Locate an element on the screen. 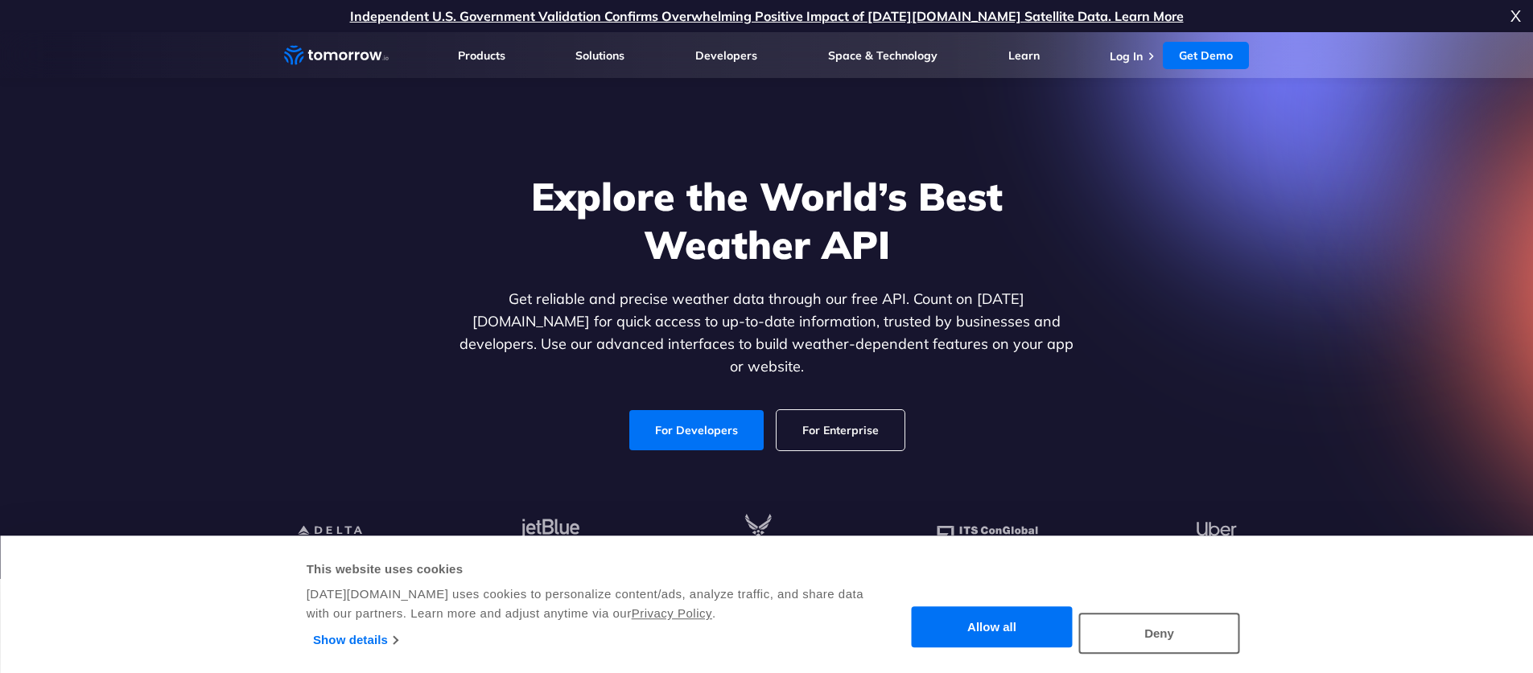 The width and height of the screenshot is (1533, 673). a: Privacy Policy is located at coordinates (672, 613).